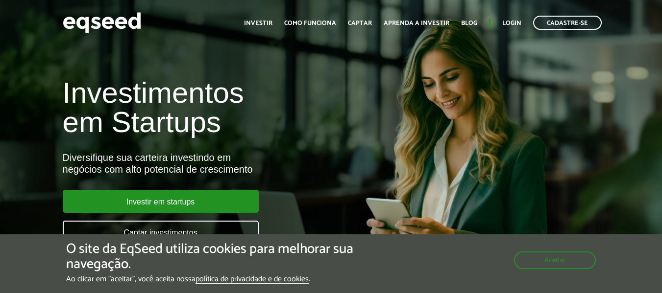 This screenshot has height=293, width=662. I want to click on a: Aprenda a investir, so click(416, 23).